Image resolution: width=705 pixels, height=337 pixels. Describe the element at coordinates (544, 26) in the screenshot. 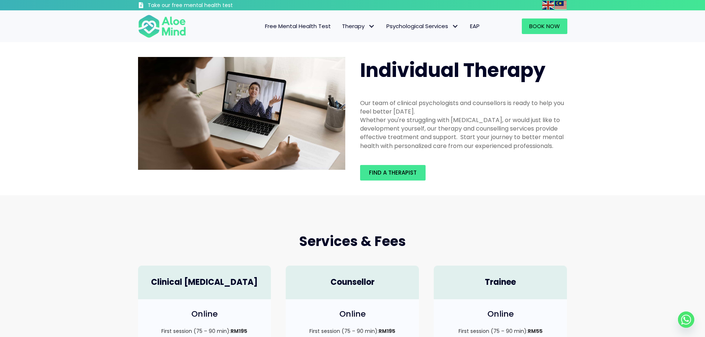

I see `a: Book Now` at that location.